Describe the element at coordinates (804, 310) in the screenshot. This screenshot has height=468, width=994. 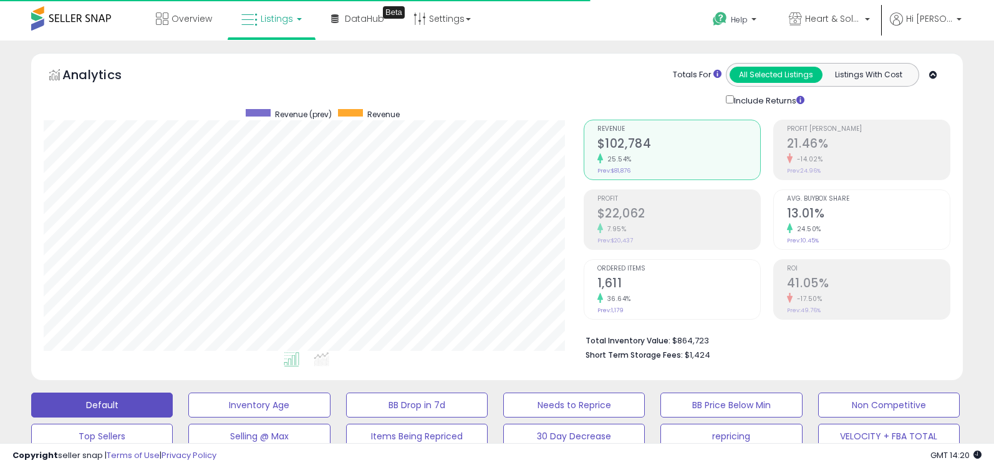
I see `small: Prev: 49.76%` at that location.